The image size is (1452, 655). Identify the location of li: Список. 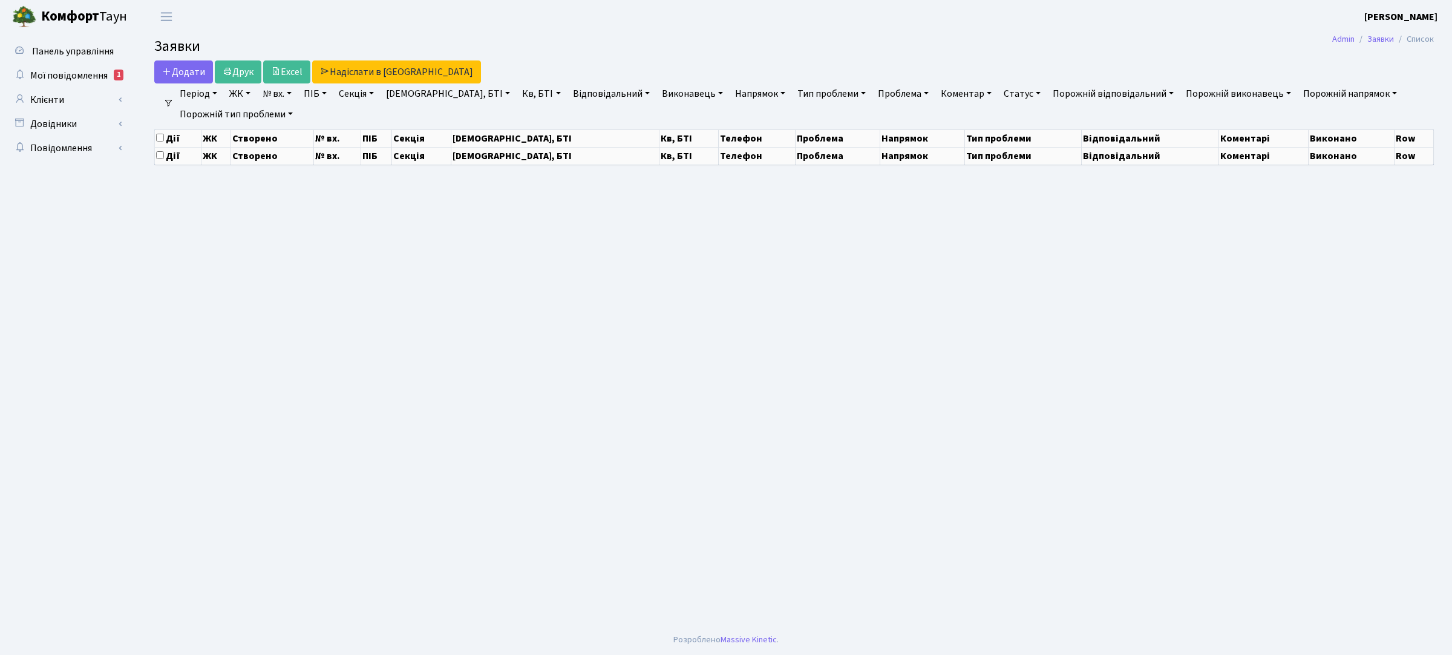
(1414, 39).